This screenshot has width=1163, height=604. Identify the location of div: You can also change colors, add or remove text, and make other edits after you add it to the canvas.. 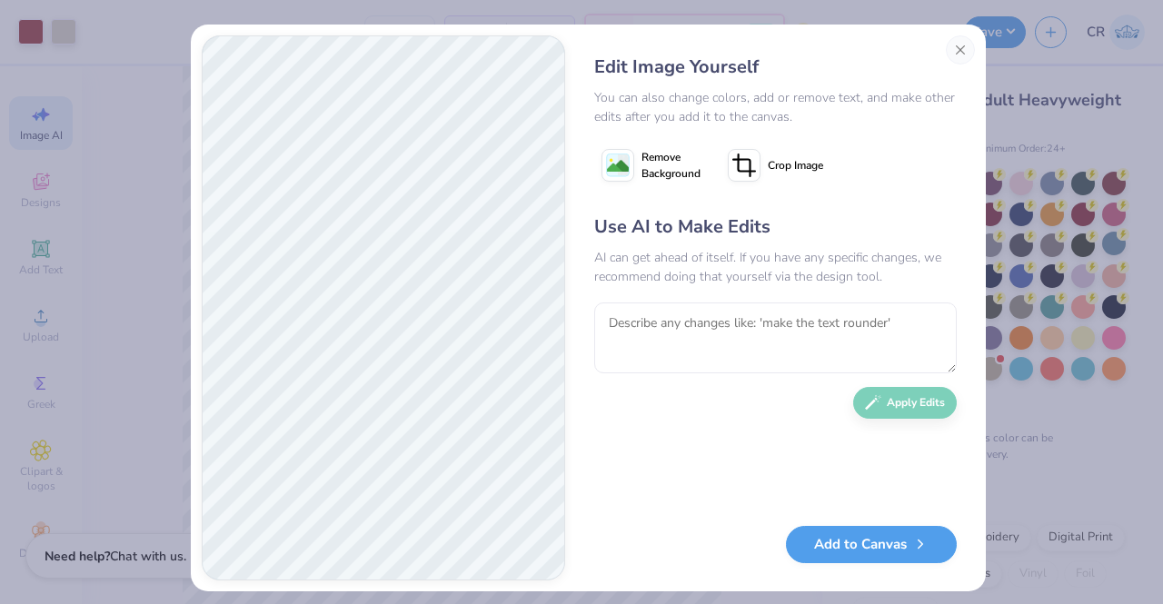
(775, 107).